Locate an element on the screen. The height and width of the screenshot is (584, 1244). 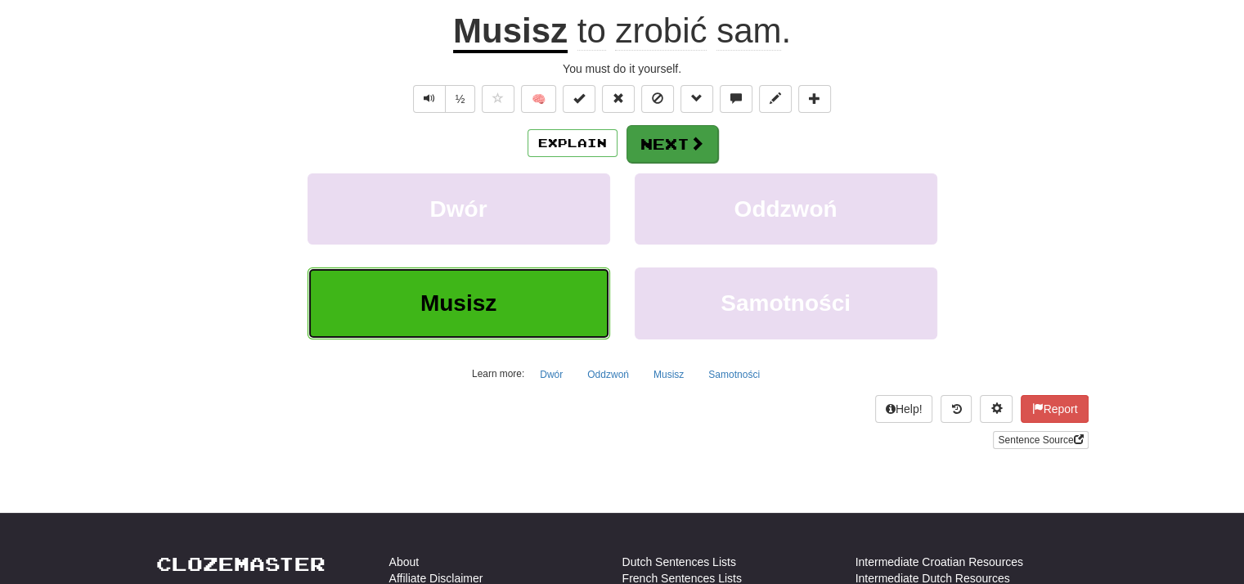
span: Dwór is located at coordinates (459, 209).